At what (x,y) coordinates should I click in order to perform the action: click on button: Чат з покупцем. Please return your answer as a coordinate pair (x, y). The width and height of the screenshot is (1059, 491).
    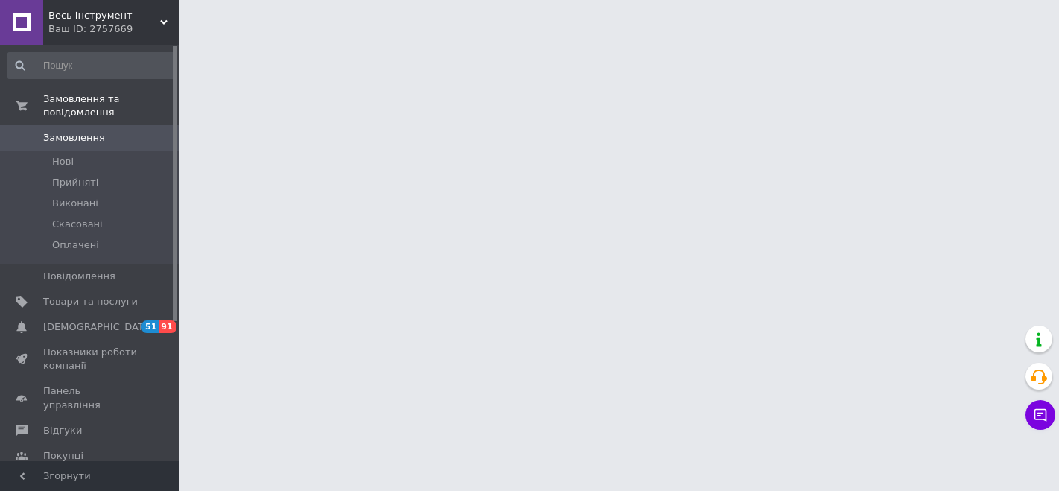
    Looking at the image, I should click on (1040, 415).